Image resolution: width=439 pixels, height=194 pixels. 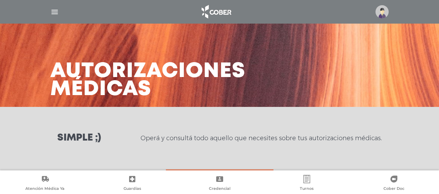 What do you see at coordinates (261, 138) in the screenshot?
I see `p: Operá y consultá todo aquello que necesites sobre tus autorizaciones médicas.` at bounding box center [261, 138].